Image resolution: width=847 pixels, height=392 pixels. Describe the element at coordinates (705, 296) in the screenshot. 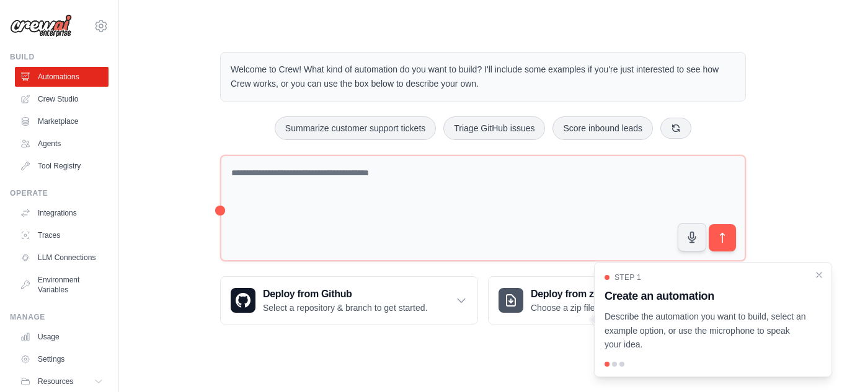

I see `h3: Create an automation` at that location.